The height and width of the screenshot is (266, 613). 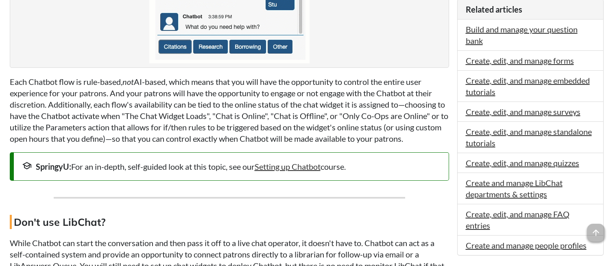 I want to click on a: Create, edit, and manage FAQ entries, so click(x=517, y=220).